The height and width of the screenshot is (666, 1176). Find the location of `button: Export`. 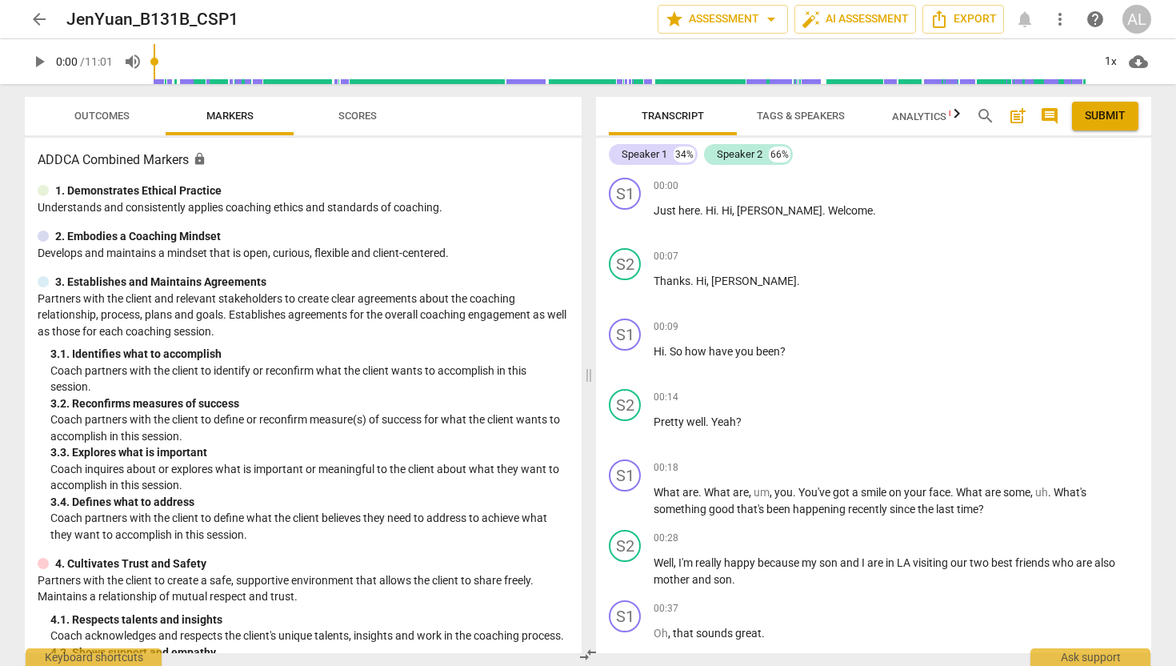

button: Export is located at coordinates (963, 19).